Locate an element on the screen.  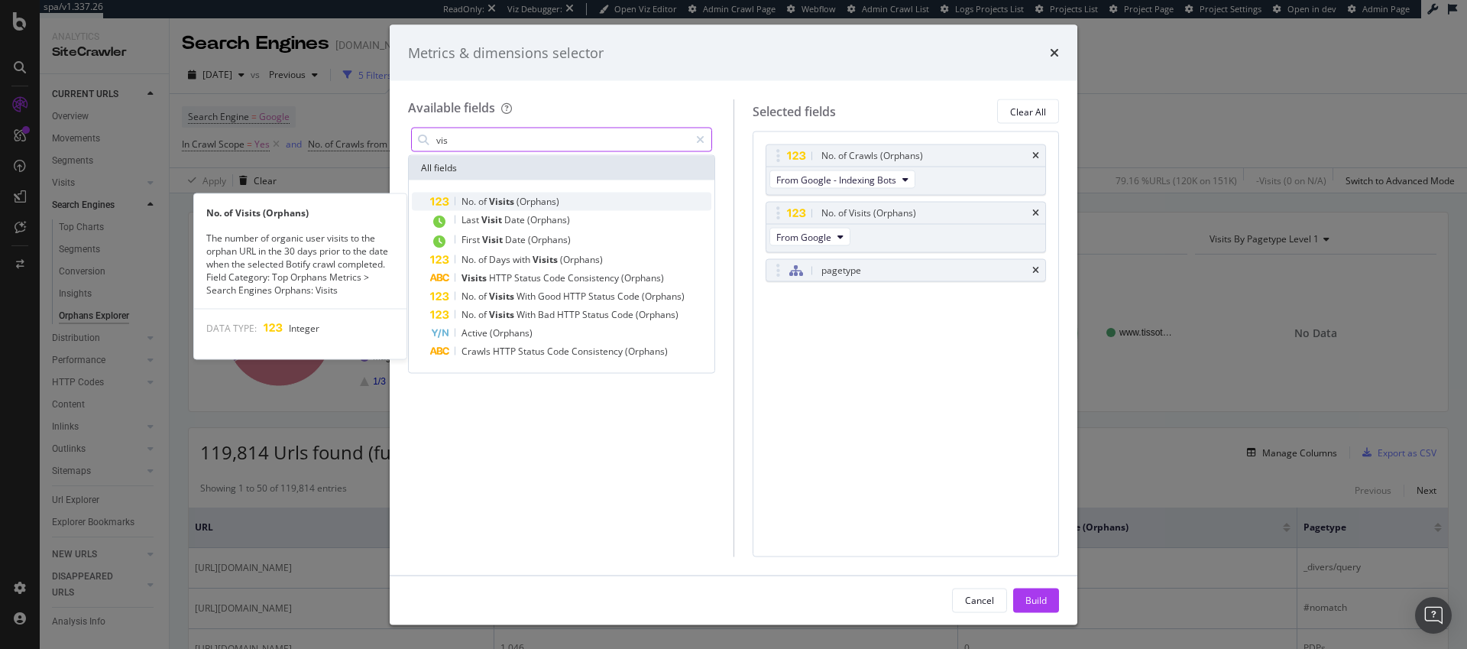
div: All fields is located at coordinates (562, 168).